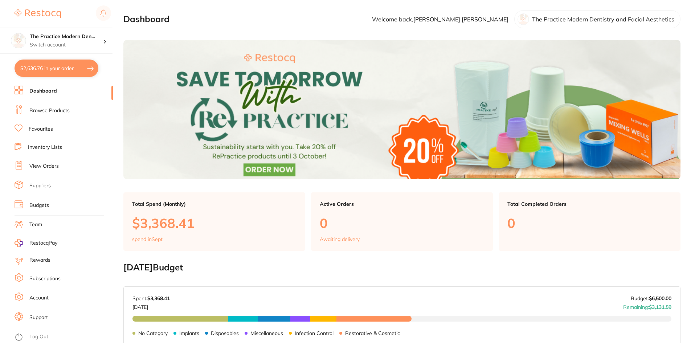 The image size is (695, 343). What do you see at coordinates (660, 298) in the screenshot?
I see `strong: $6,500.00` at bounding box center [660, 298].